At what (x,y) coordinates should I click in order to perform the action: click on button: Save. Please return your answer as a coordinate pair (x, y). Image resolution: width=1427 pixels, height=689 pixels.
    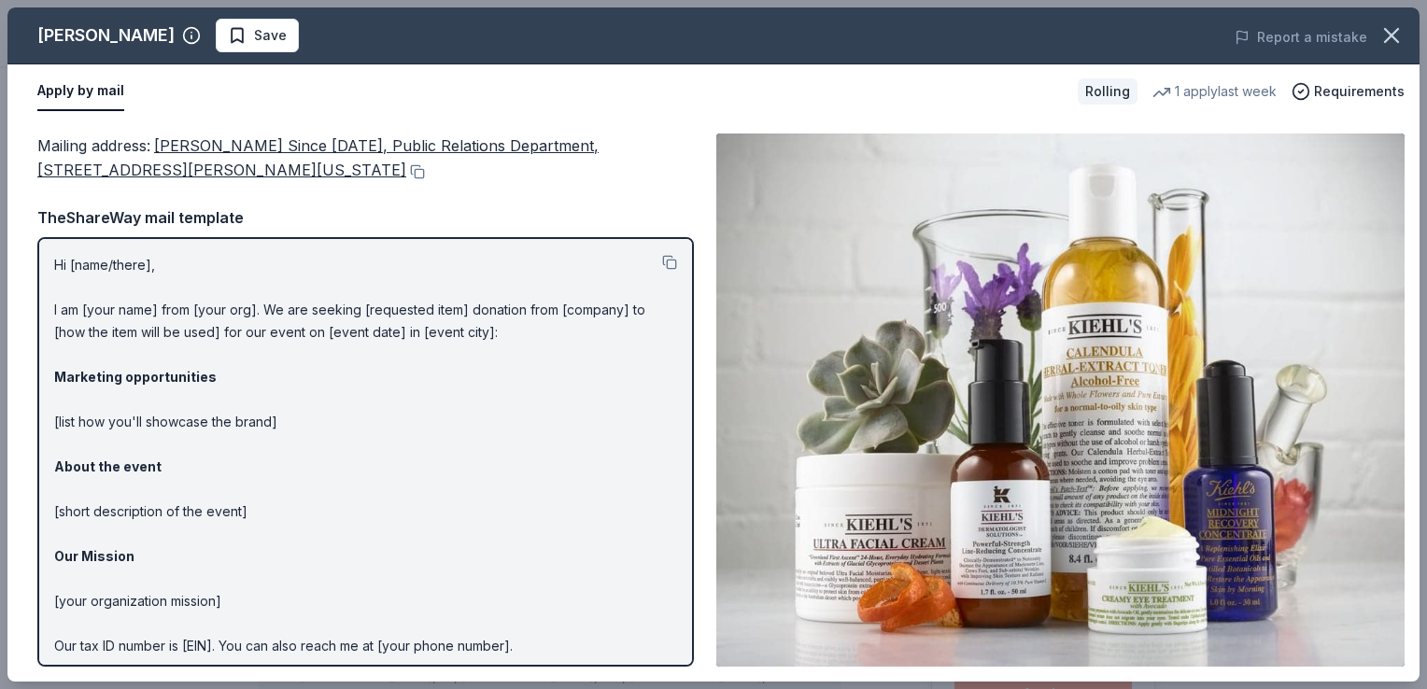
    Looking at the image, I should click on (257, 36).